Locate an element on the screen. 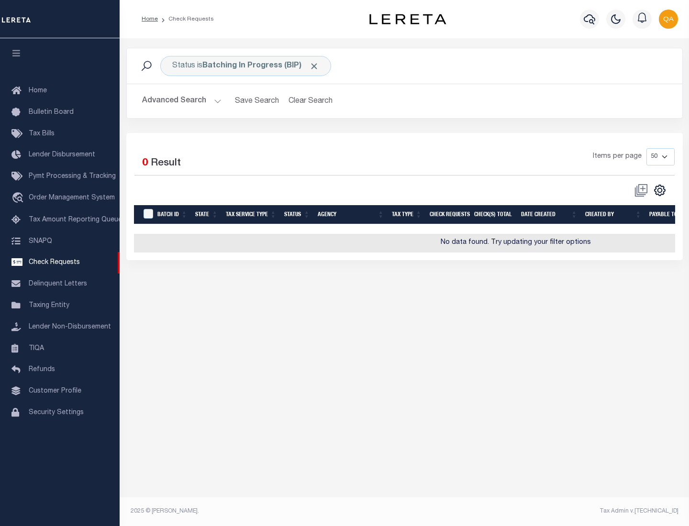 The height and width of the screenshot is (526, 689). span: Order Management System is located at coordinates (72, 198).